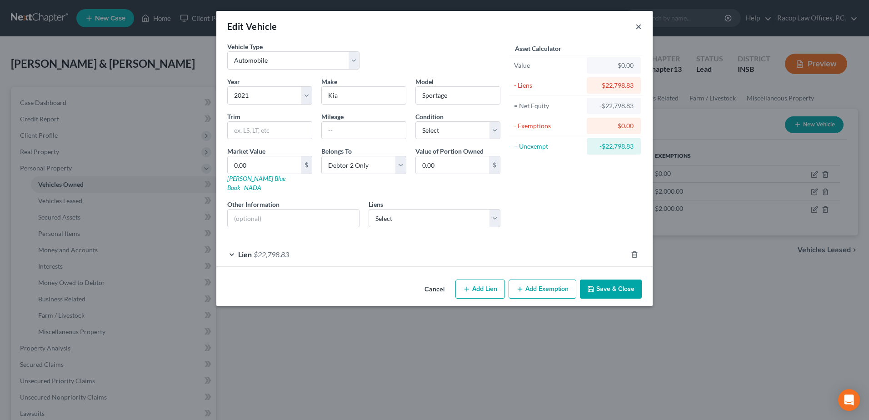 This screenshot has width=869, height=420. Describe the element at coordinates (548, 126) in the screenshot. I see `div: - Exemptions` at that location.